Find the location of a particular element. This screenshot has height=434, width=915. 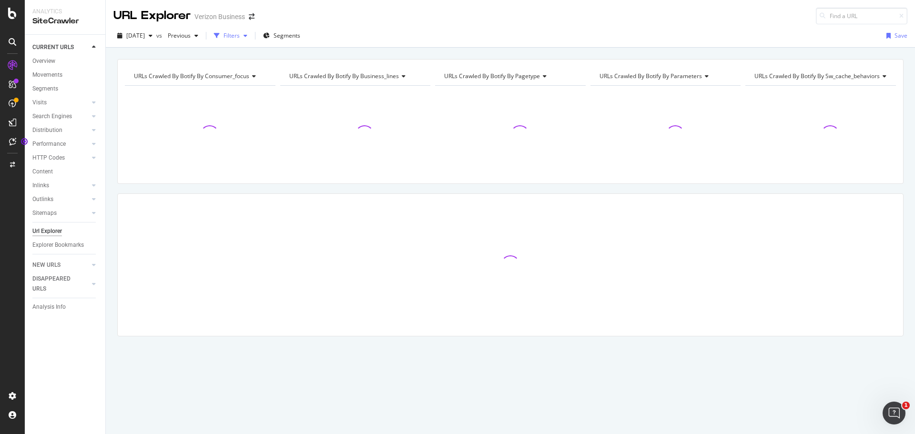

div: DISAPPEARED URLS is located at coordinates (56, 284).